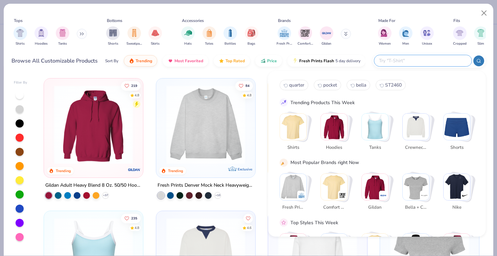 Image resolution: width=497 pixels, height=256 pixels. Describe the element at coordinates (230, 44) in the screenshot. I see `span: Bottles` at that location.